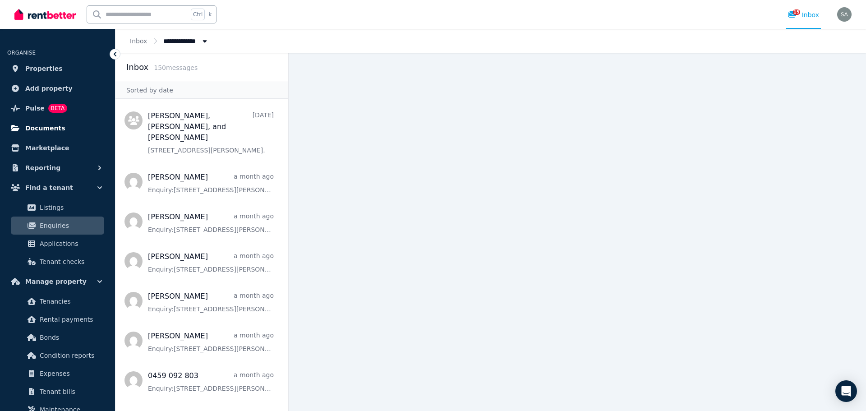 The width and height of the screenshot is (866, 411). What do you see at coordinates (57, 282) in the screenshot?
I see `button: Manage property` at bounding box center [57, 282].